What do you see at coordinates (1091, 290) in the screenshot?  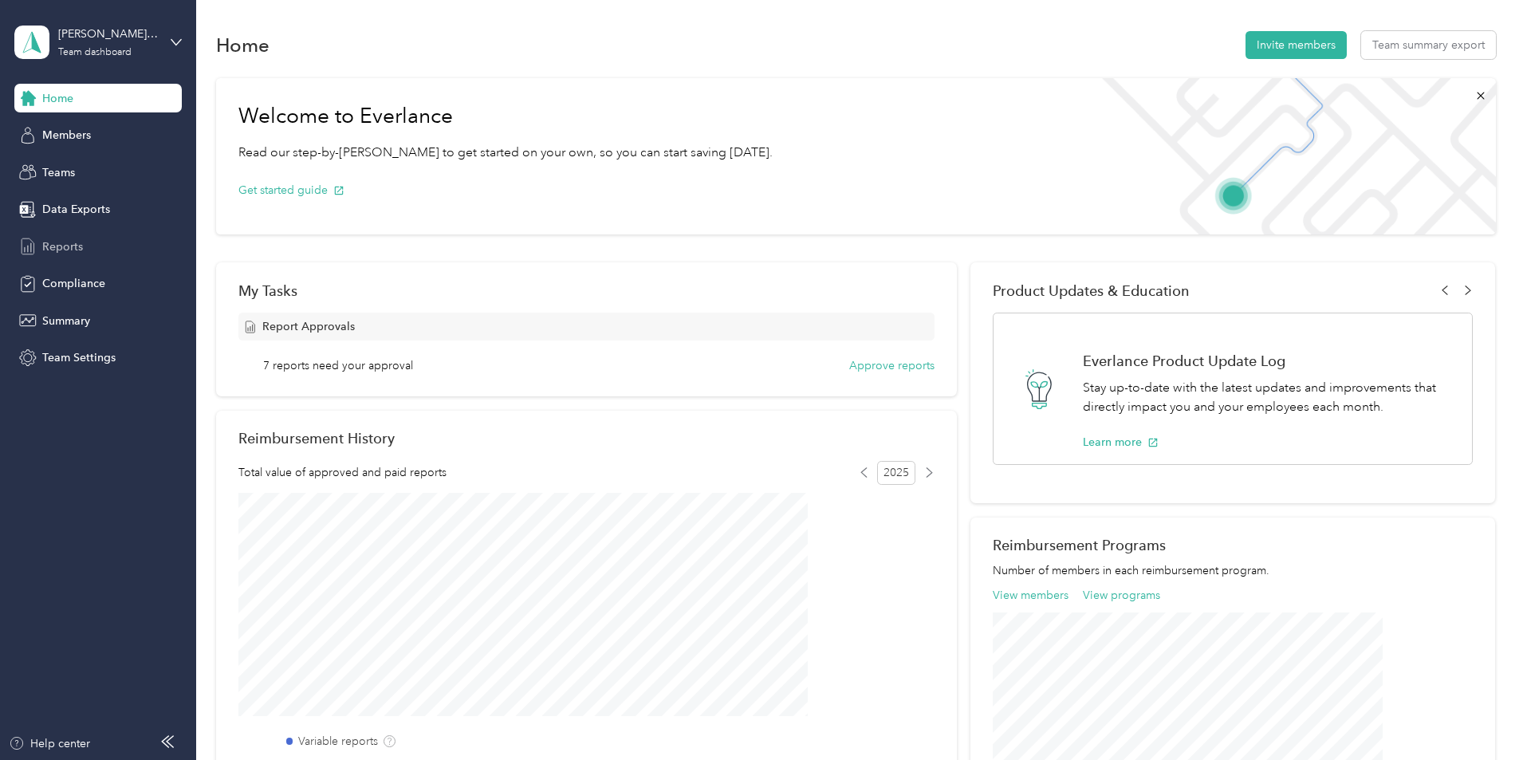 I see `span: Product Updates & Education` at bounding box center [1091, 290].